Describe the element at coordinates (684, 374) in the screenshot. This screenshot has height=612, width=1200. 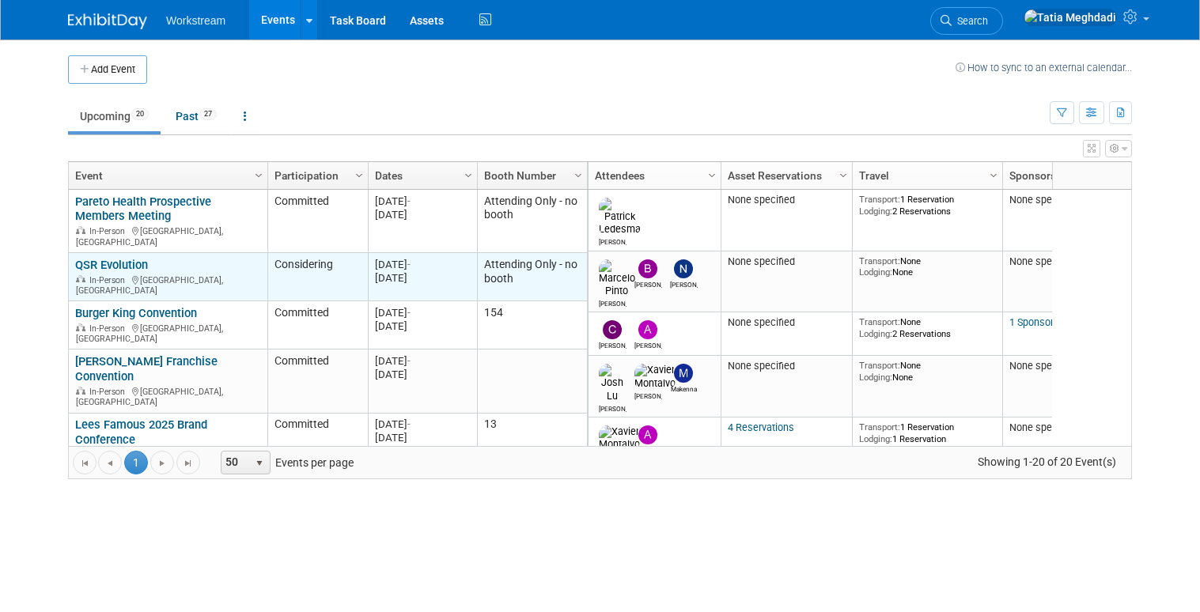
I see `img: Makenna Clark` at that location.